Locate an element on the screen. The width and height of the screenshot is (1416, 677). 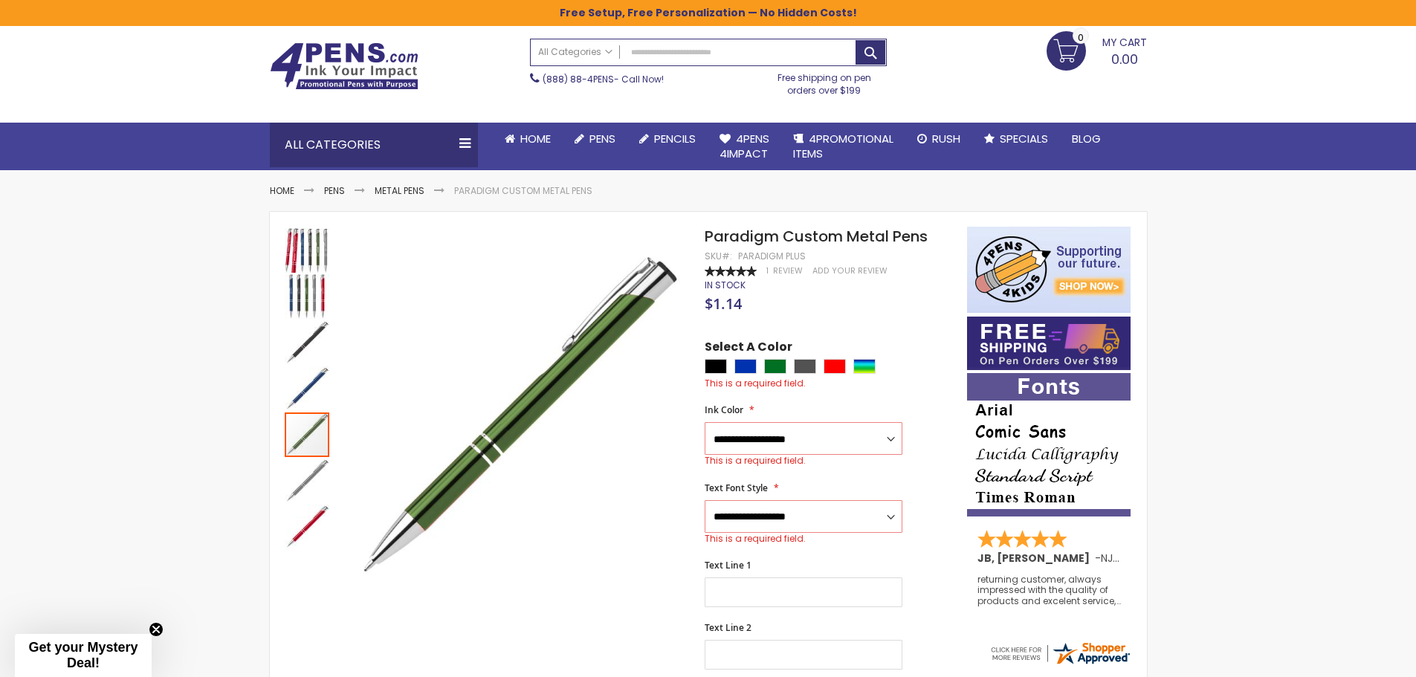
span: 4PROMOTIONAL ITEMS is located at coordinates (843, 146).